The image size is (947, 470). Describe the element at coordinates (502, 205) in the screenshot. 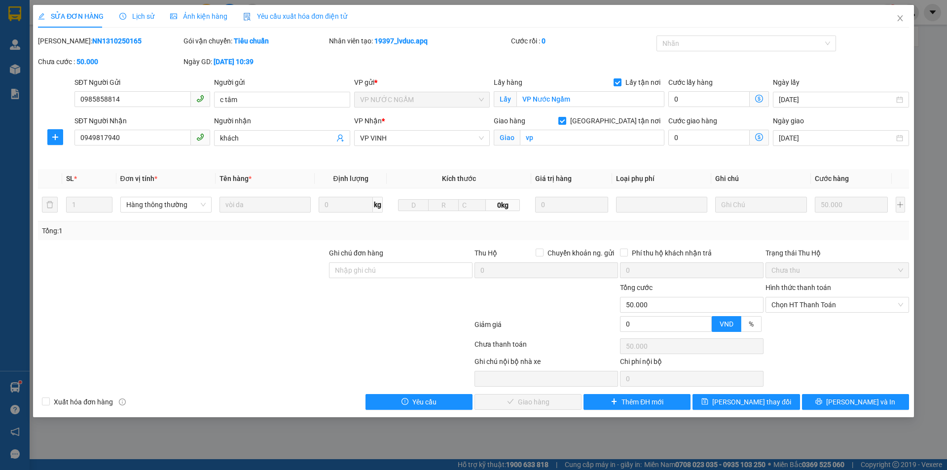

I see `span: 0kg` at that location.